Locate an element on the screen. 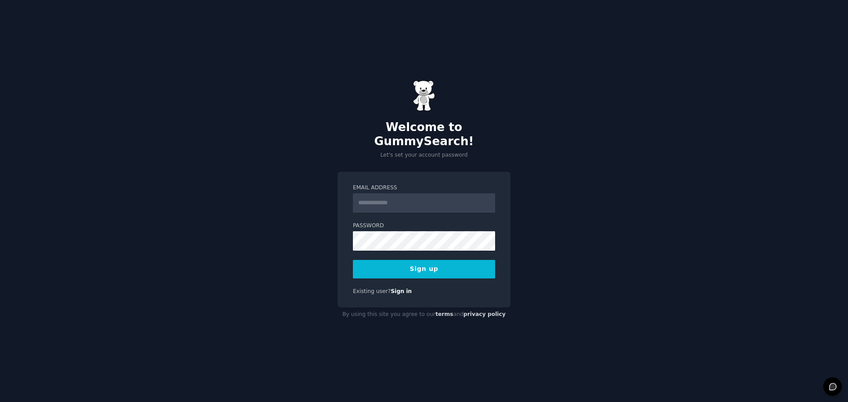  a: Sign in is located at coordinates (401, 291).